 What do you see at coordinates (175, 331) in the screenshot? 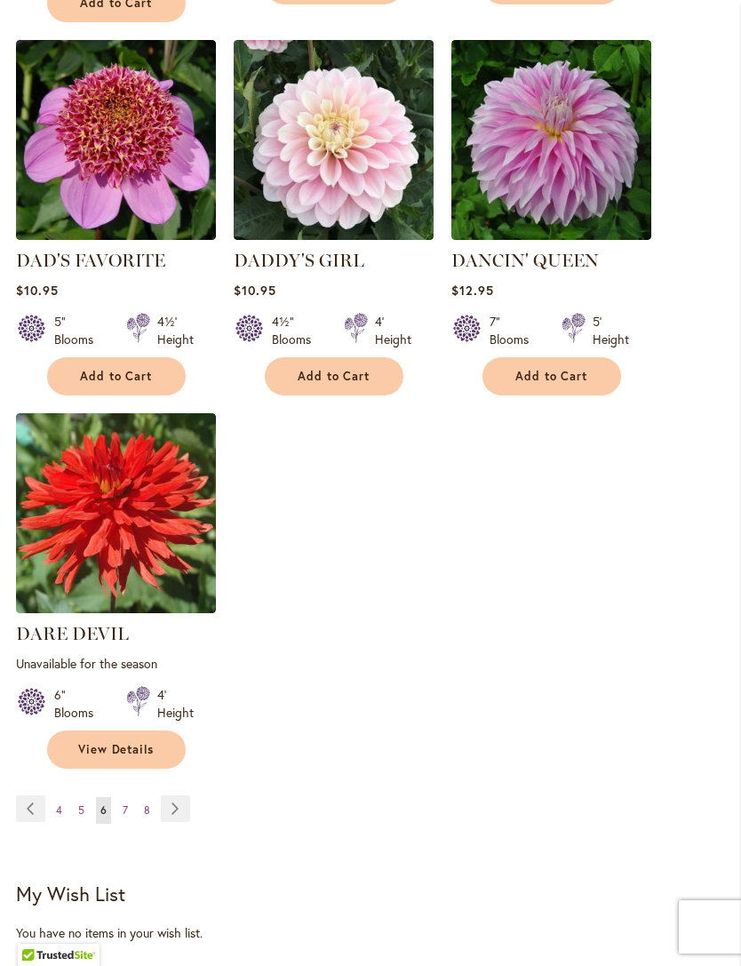
I see `div: 4½' Height` at bounding box center [175, 331].